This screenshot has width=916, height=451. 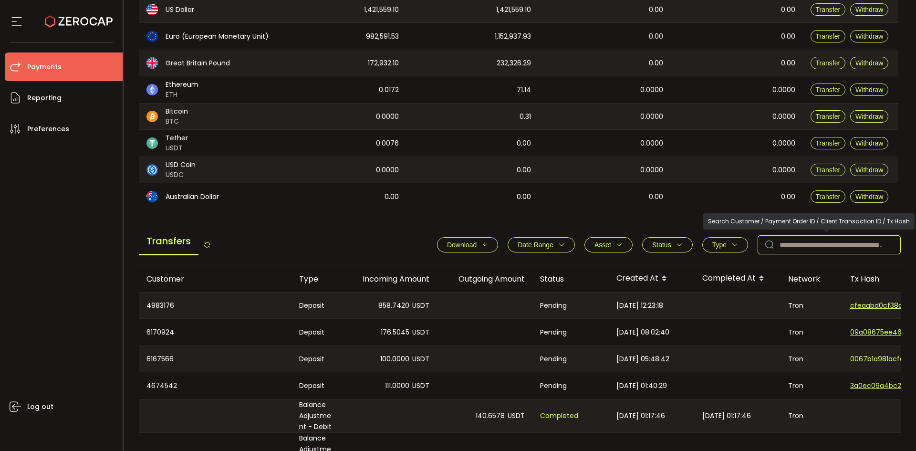 I want to click on div: Outgoing Amount, so click(x=485, y=279).